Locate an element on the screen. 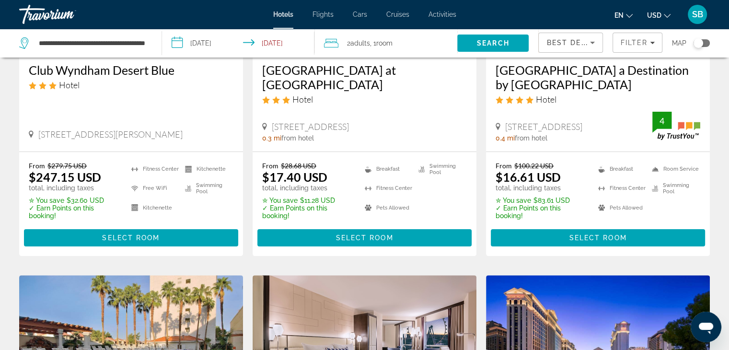 This screenshot has width=729, height=350. button: Search is located at coordinates (493, 43).